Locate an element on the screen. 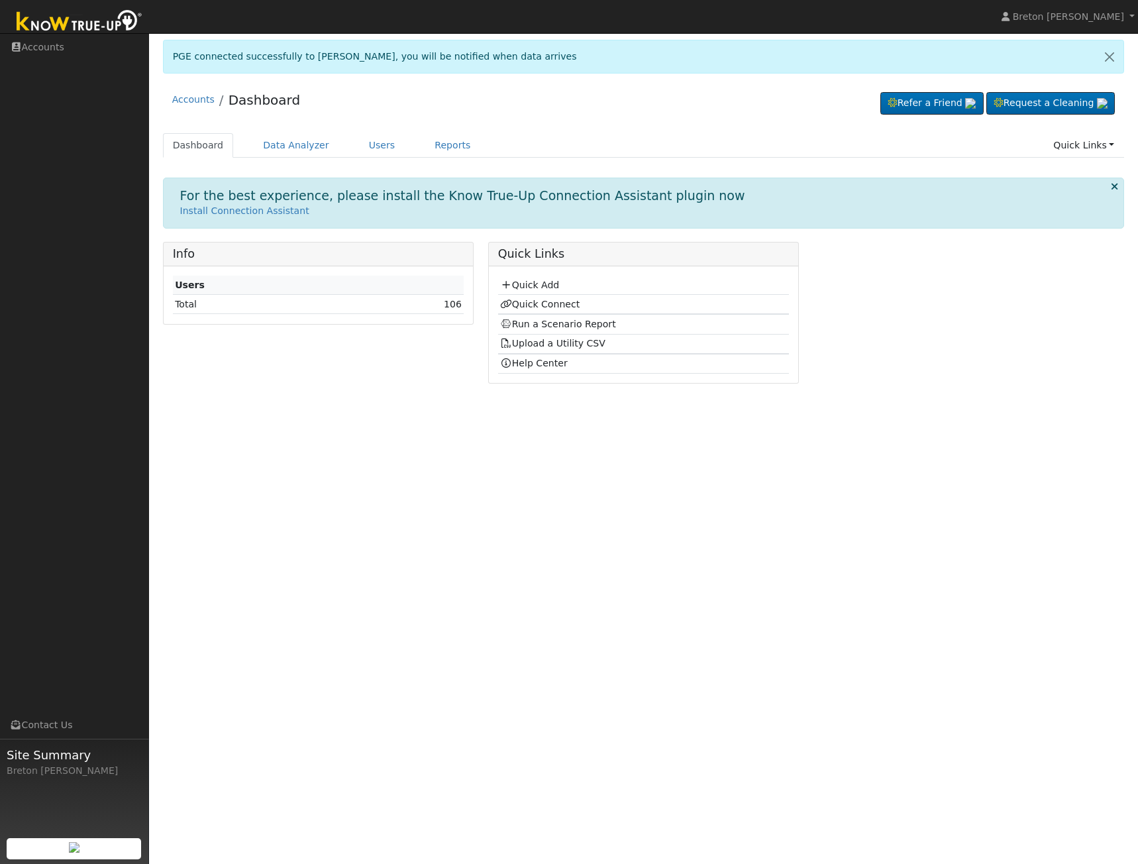  img: Know True-Up is located at coordinates (79, 22).